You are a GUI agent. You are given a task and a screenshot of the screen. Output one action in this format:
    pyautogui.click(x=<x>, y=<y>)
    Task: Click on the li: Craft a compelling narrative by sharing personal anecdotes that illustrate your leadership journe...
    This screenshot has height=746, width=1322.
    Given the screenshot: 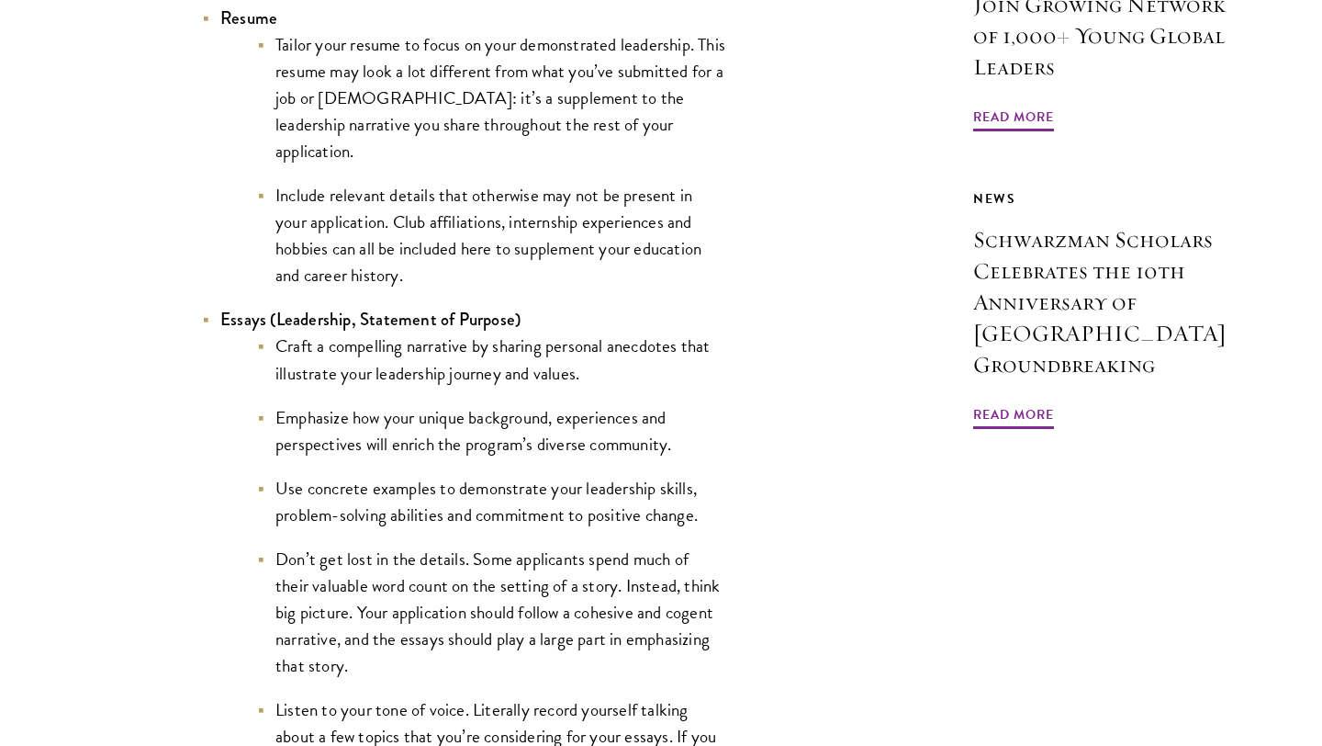 What is the action you would take?
    pyautogui.click(x=491, y=359)
    